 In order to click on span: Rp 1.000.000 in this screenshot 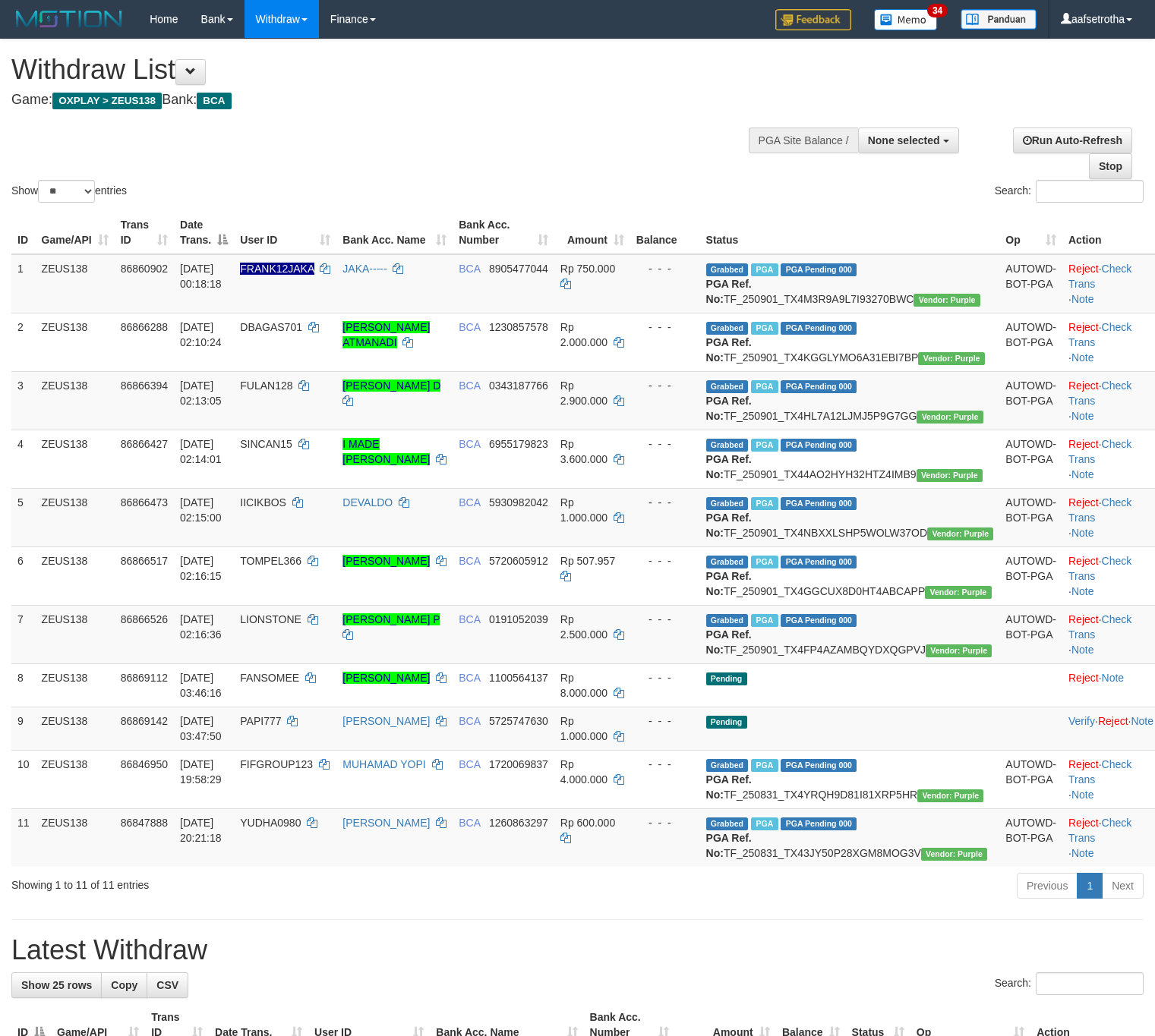, I will do `click(584, 729)`.